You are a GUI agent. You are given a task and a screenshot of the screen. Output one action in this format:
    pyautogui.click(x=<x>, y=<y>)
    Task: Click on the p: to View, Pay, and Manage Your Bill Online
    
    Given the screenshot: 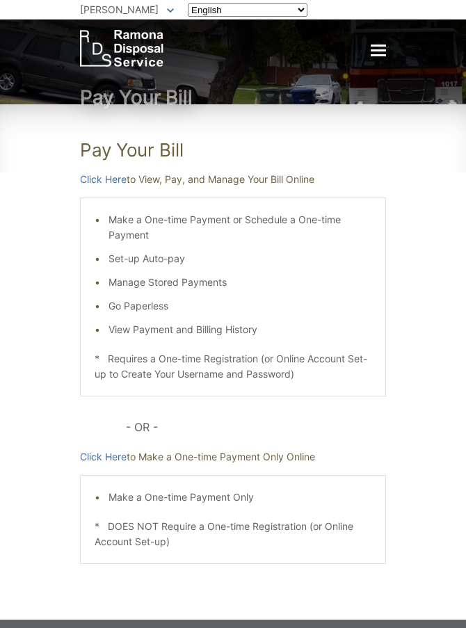 What is the action you would take?
    pyautogui.click(x=233, y=179)
    